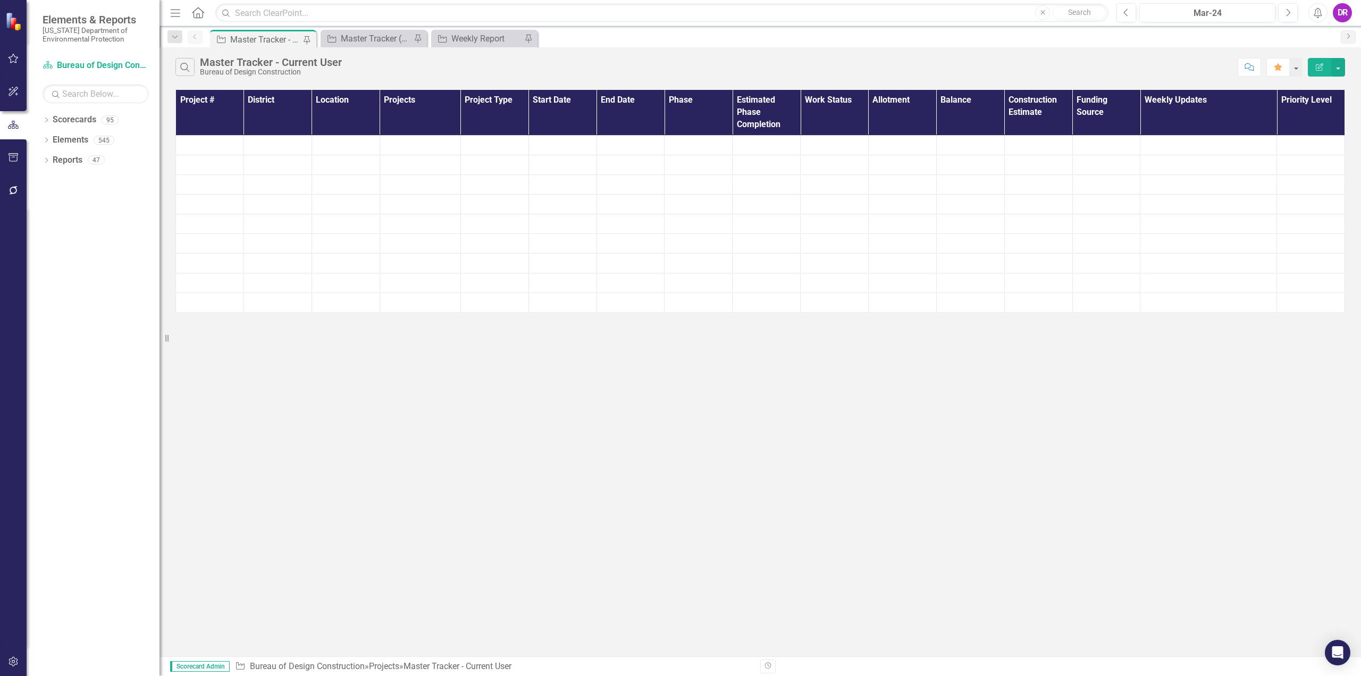 The height and width of the screenshot is (676, 1361). Describe the element at coordinates (1080, 12) in the screenshot. I see `span: Search` at that location.